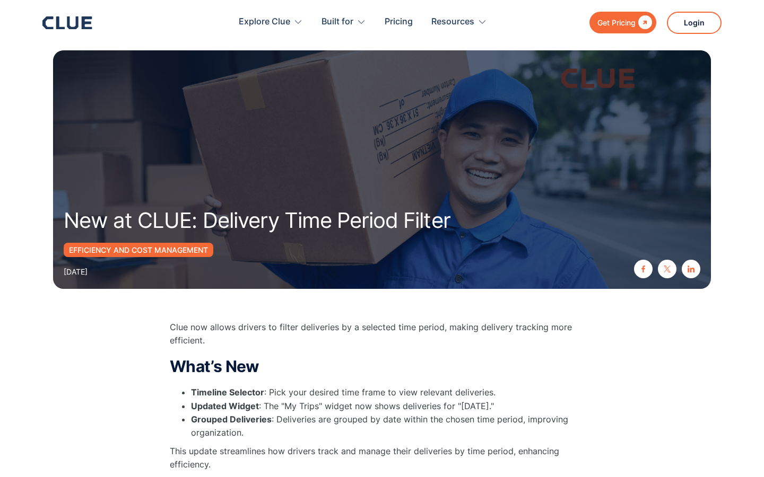  What do you see at coordinates (393, 426) in the screenshot?
I see `li: : Deliveries are grouped by date within the chosen time period, improving organization.` at bounding box center [393, 426].